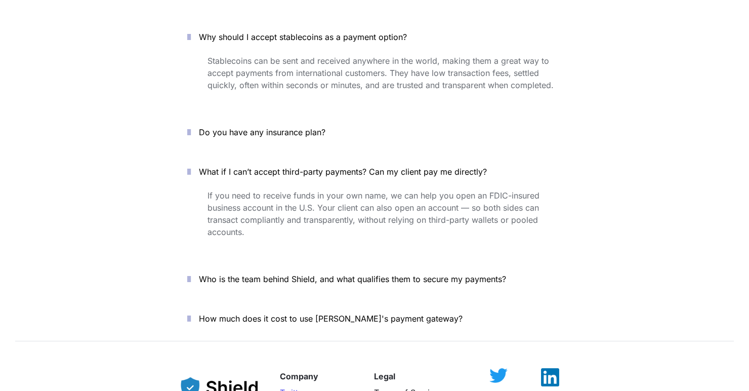 The height and width of the screenshot is (391, 749). I want to click on strong: Company, so click(299, 376).